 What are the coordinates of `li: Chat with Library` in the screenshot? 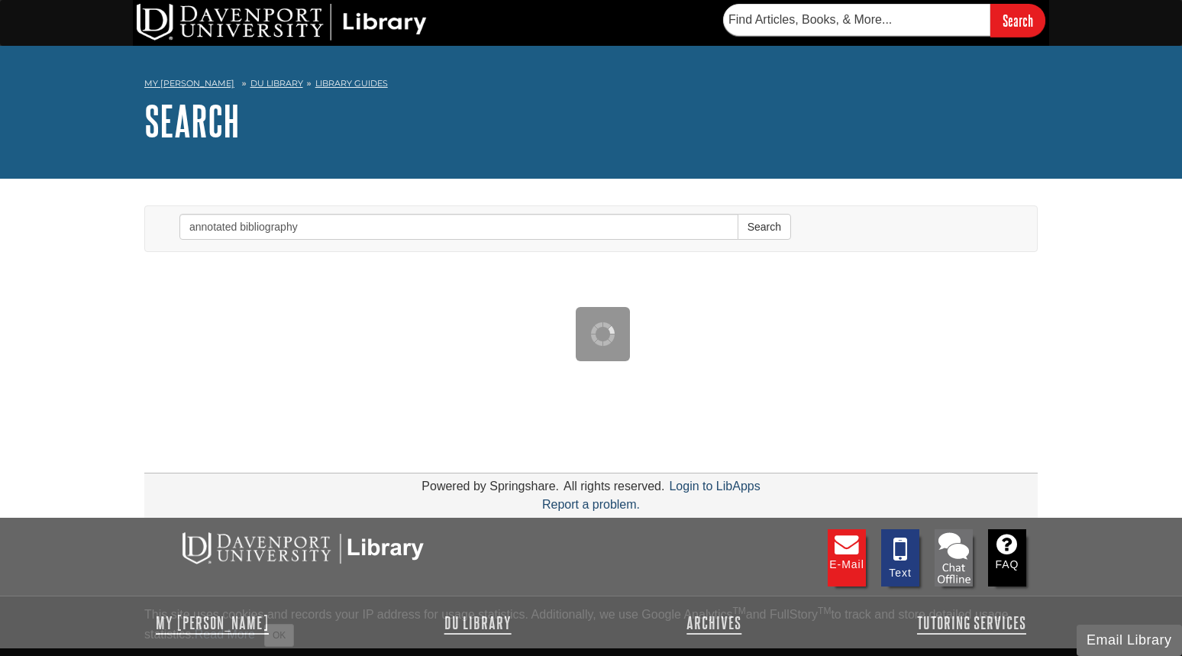 It's located at (953, 557).